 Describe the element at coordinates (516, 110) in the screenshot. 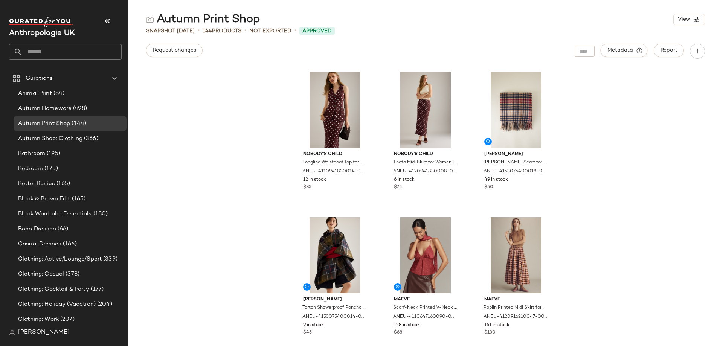

I see `img: 4153075400018_015_e` at that location.